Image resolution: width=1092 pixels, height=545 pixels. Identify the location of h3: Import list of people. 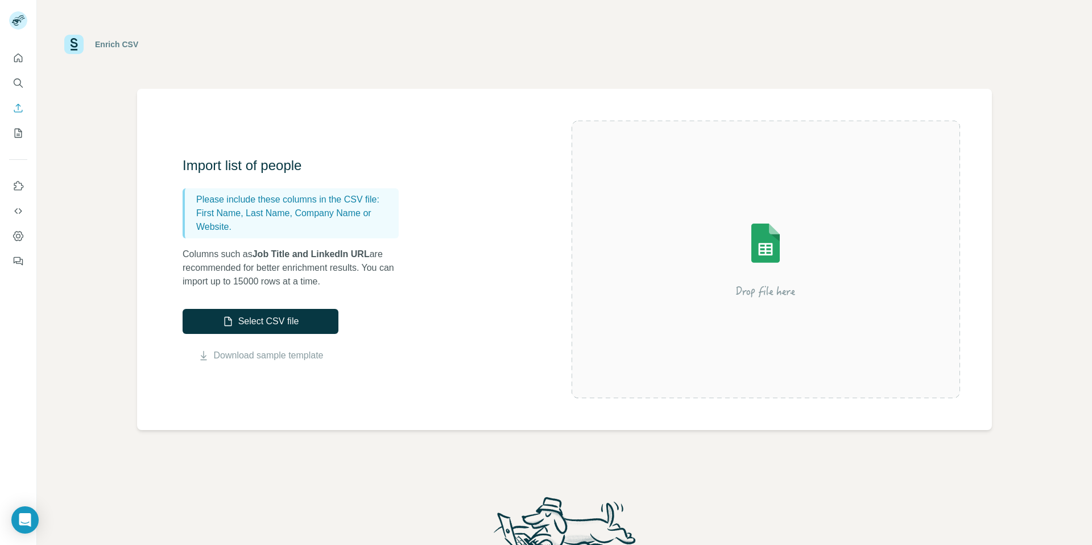
(296, 165).